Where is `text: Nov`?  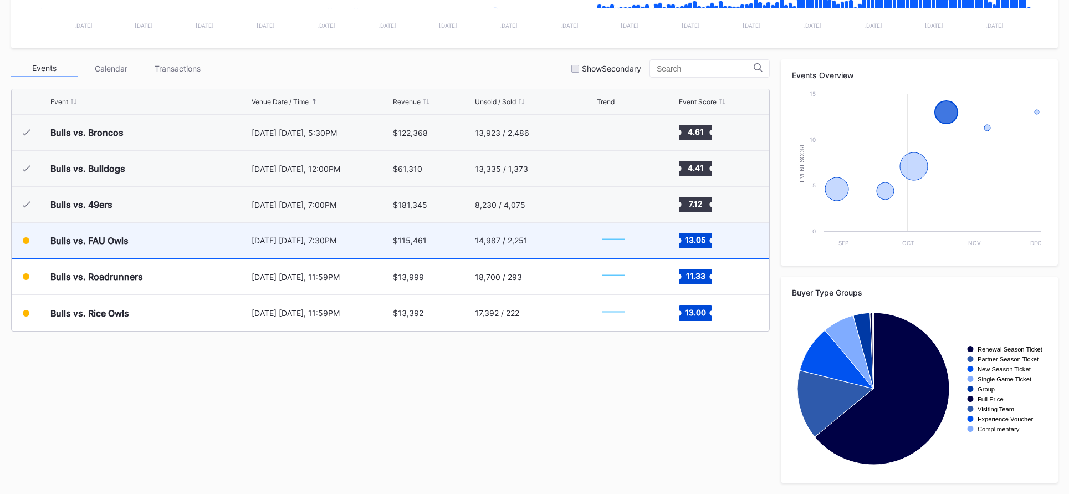
text: Nov is located at coordinates (974, 243).